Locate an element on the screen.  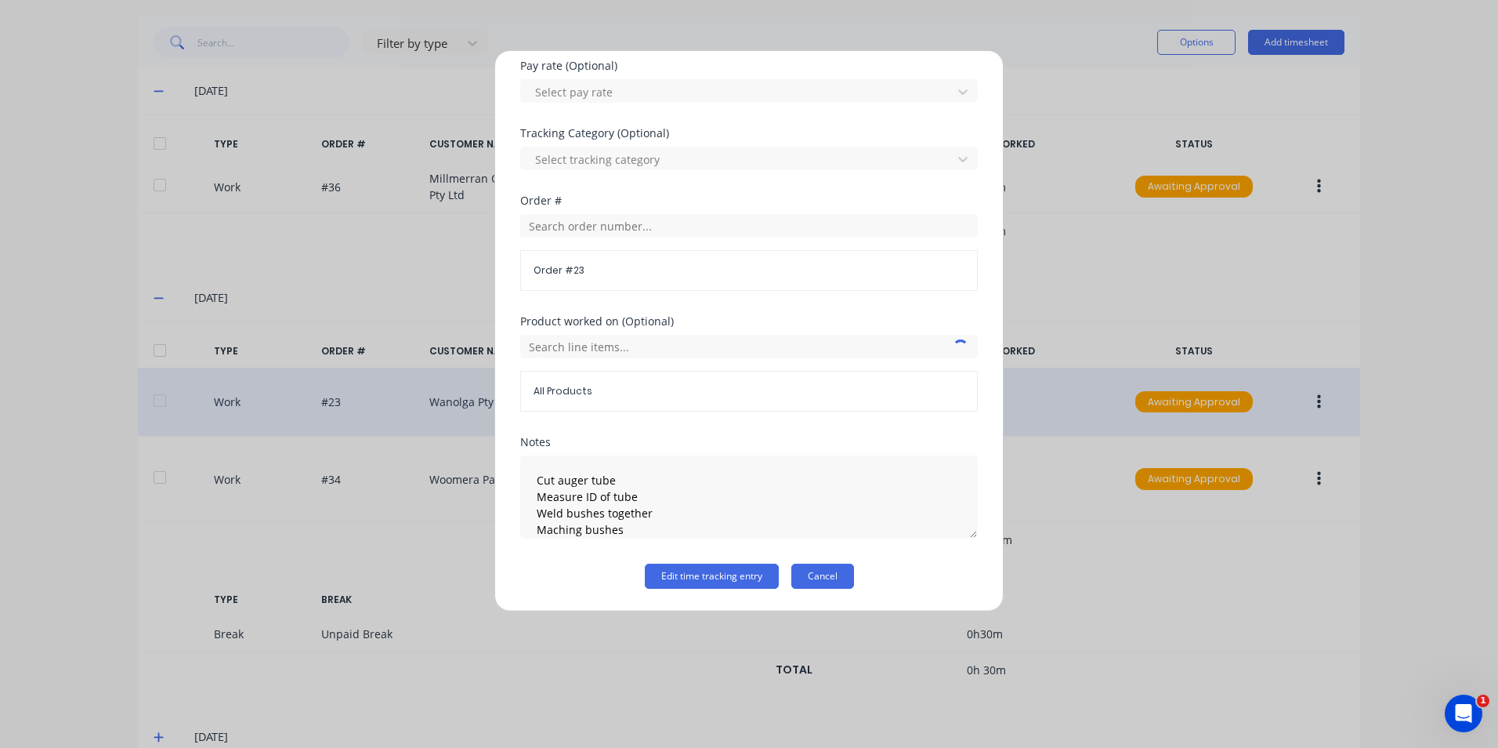
button: Edit time tracking entry is located at coordinates (712, 576).